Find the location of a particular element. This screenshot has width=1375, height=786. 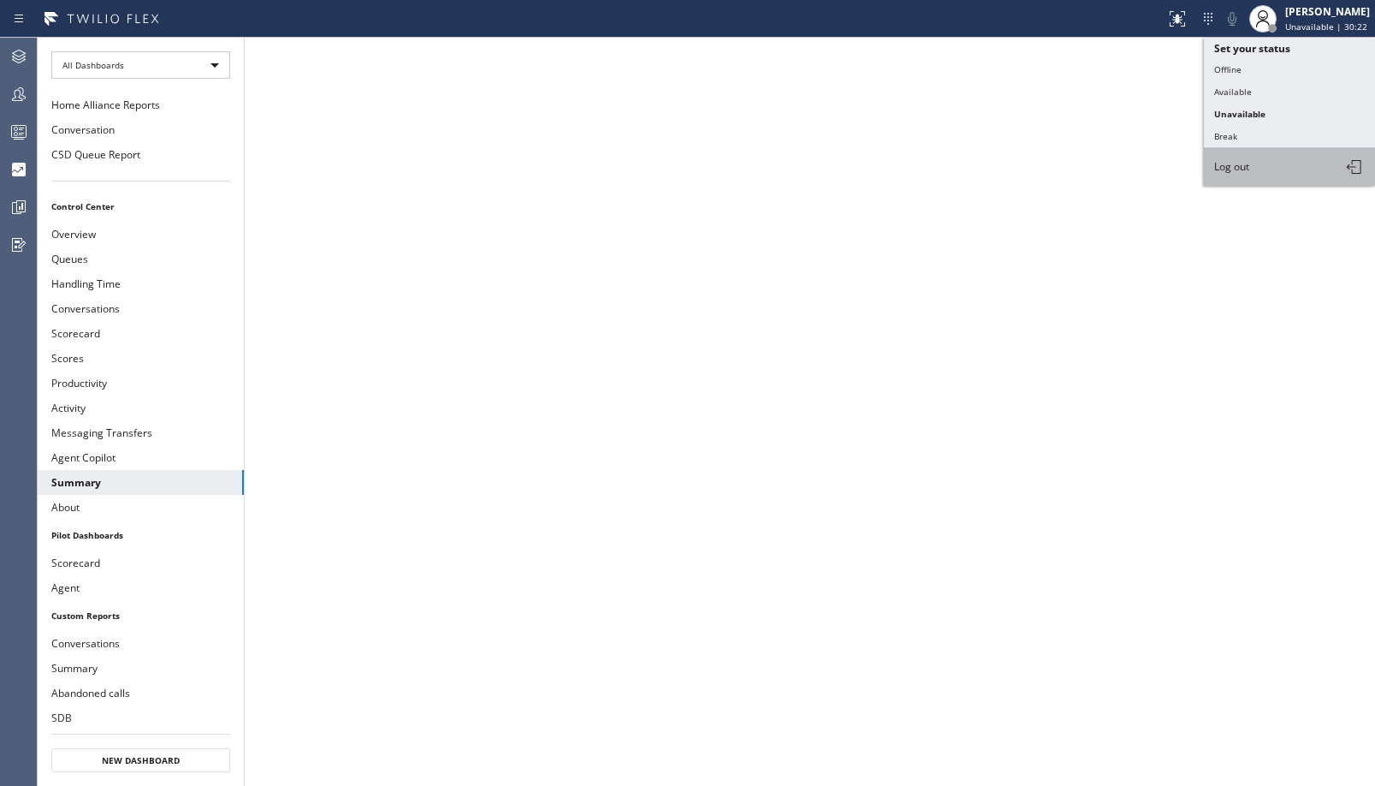

div: All Dashboards is located at coordinates (140, 65).